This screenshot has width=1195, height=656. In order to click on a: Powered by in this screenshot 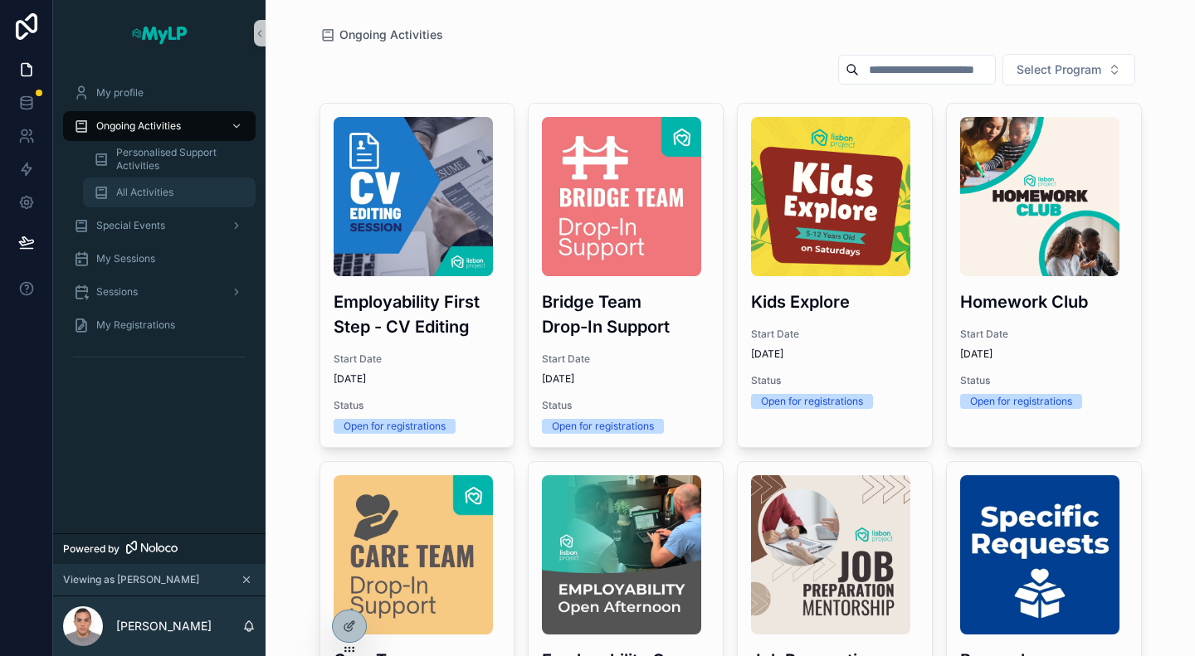, I will do `click(159, 549)`.